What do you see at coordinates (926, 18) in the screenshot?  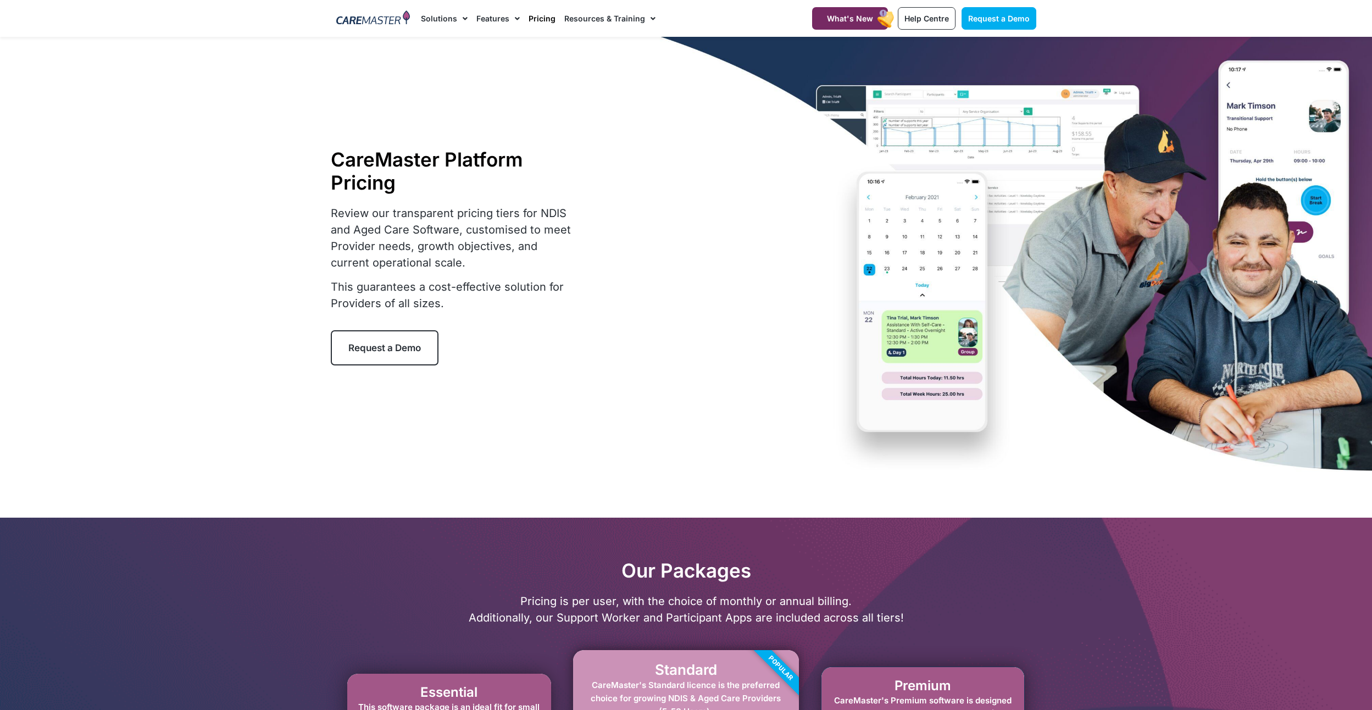 I see `a: Help Centre` at bounding box center [926, 18].